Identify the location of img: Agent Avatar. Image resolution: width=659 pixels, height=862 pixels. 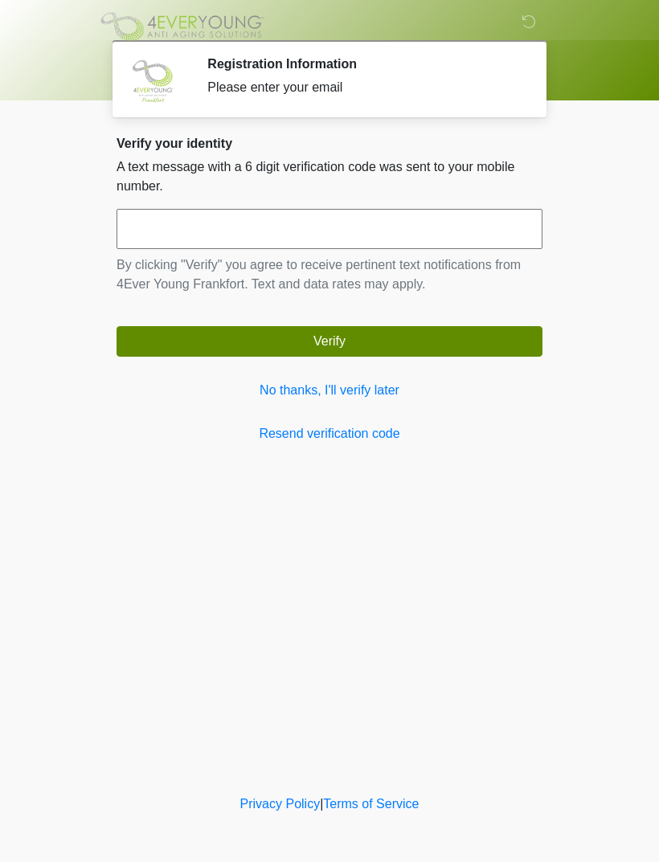
(153, 80).